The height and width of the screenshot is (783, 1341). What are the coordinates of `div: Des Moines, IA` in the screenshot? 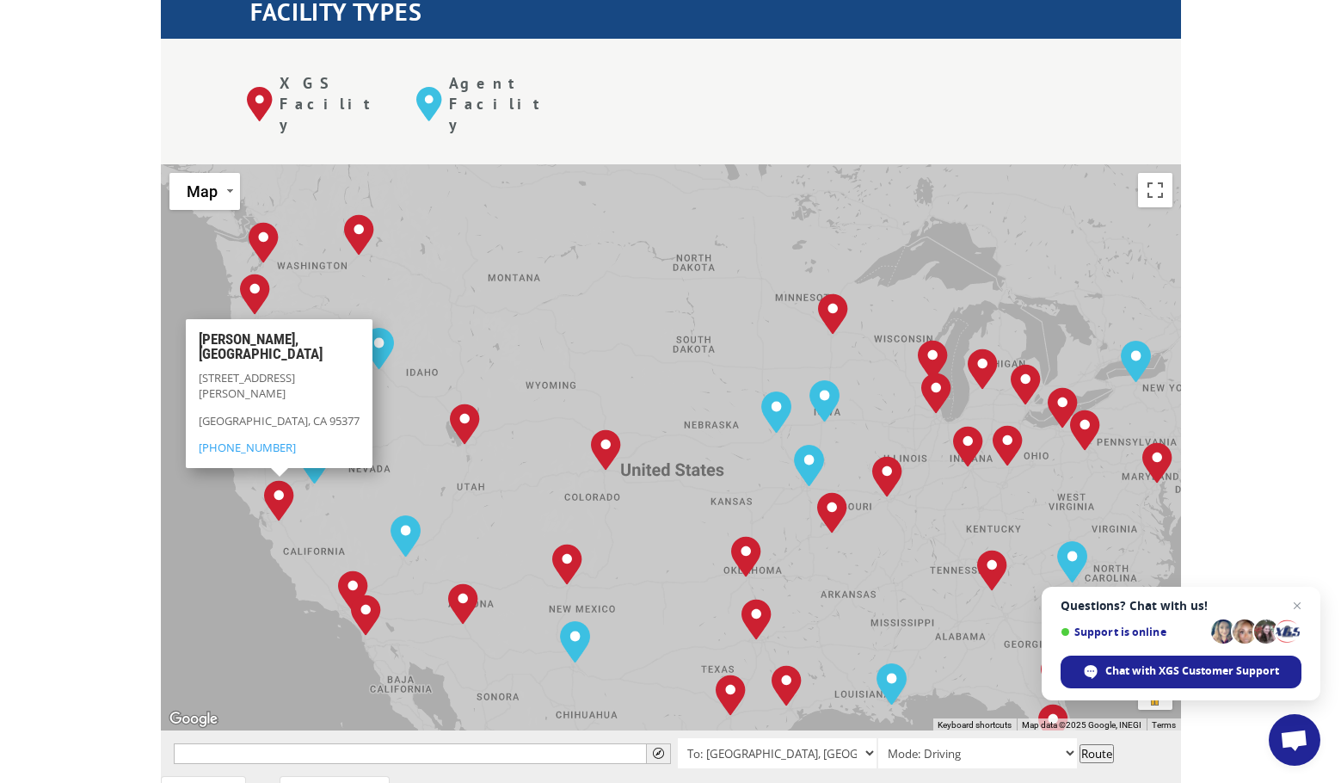 It's located at (824, 401).